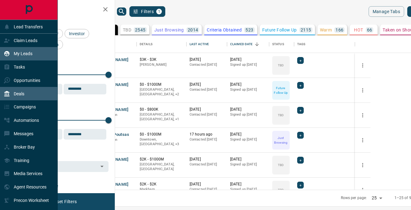  I want to click on p: 2545, so click(140, 30).